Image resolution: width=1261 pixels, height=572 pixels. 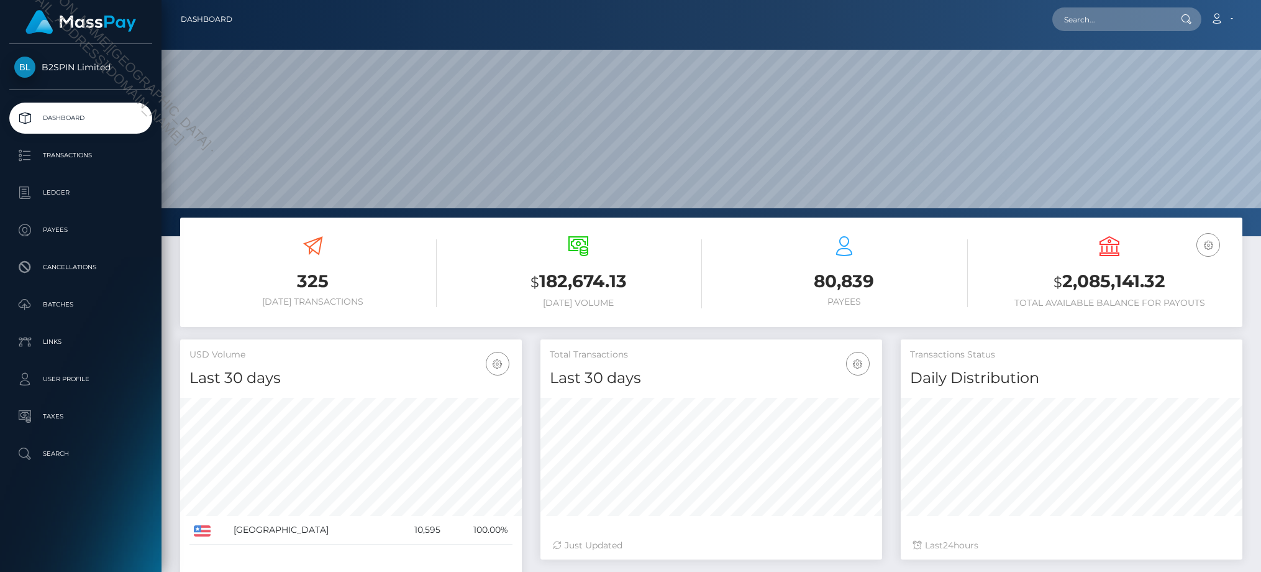 I want to click on td: 100.00%, so click(x=478, y=530).